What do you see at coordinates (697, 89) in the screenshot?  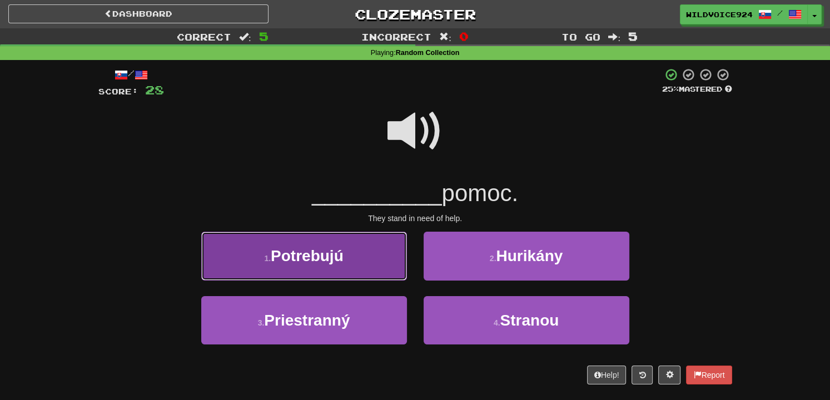 I see `div: Mastered` at bounding box center [697, 89].